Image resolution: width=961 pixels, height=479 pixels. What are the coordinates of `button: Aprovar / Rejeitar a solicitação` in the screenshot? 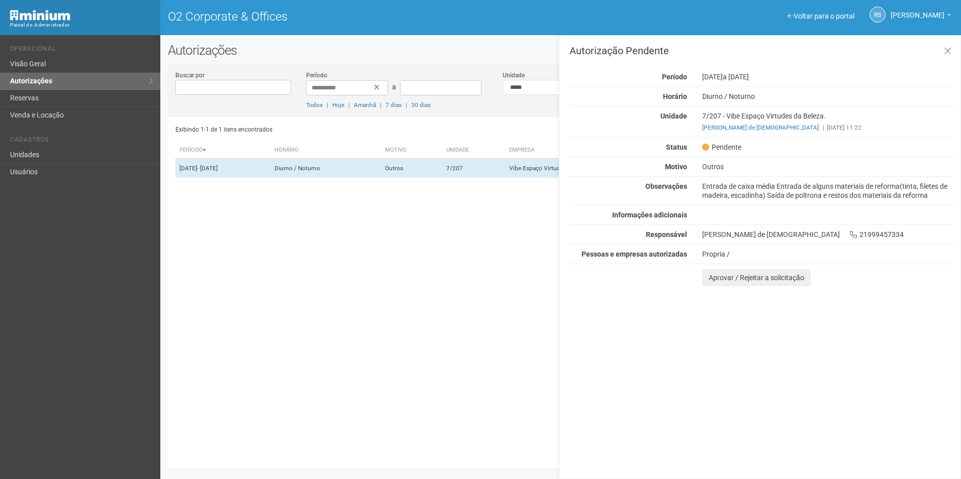 It's located at (756, 278).